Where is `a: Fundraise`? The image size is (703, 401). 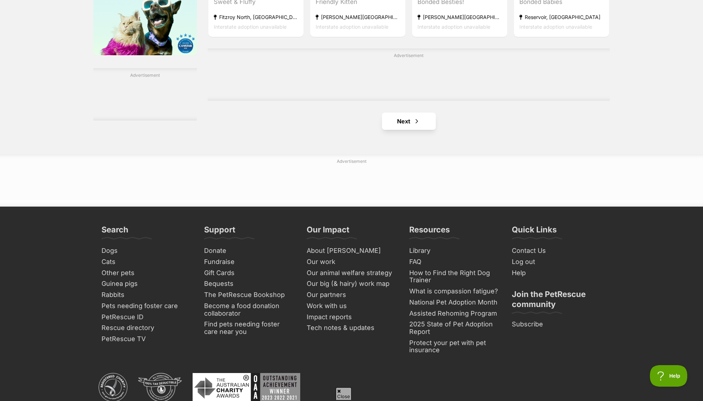 a: Fundraise is located at coordinates (249, 262).